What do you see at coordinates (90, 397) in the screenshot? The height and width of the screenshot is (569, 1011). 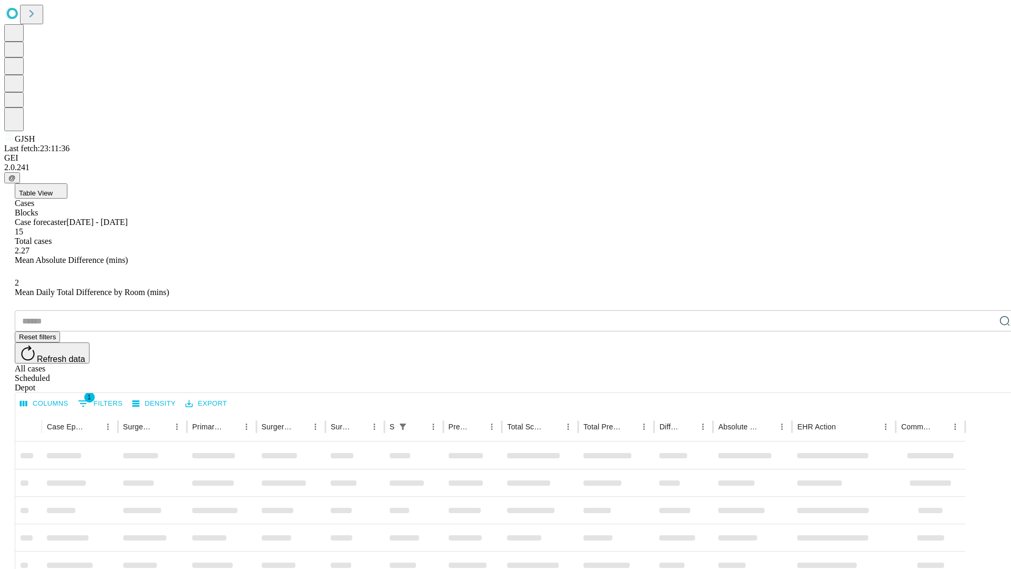 I see `span: 1` at bounding box center [90, 397].